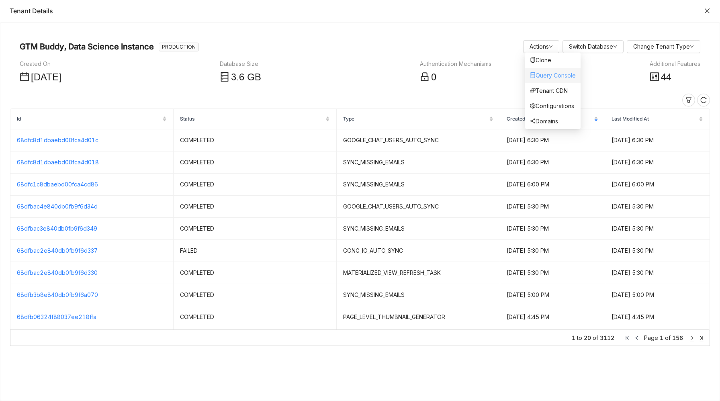 The width and height of the screenshot is (720, 401). Describe the element at coordinates (651, 338) in the screenshot. I see `span: Page` at that location.